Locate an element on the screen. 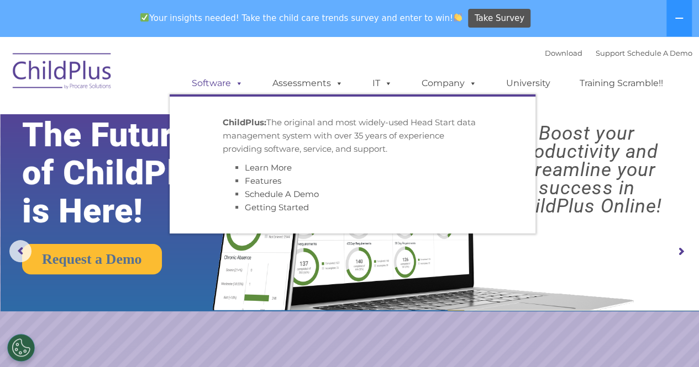  a: Training Scramble!! is located at coordinates (621, 83).